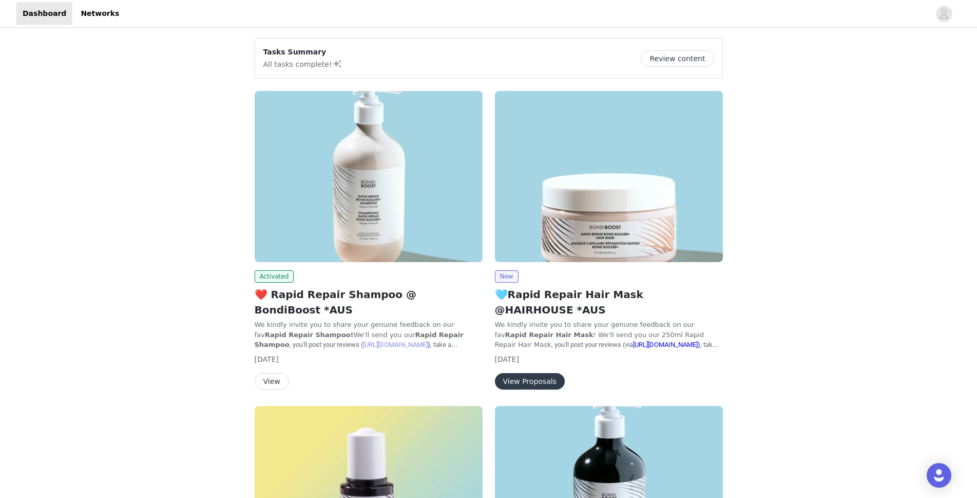  Describe the element at coordinates (369, 334) in the screenshot. I see `p: We kindly invite you to share your genuine feedback on our fav We'll send you our` at that location.